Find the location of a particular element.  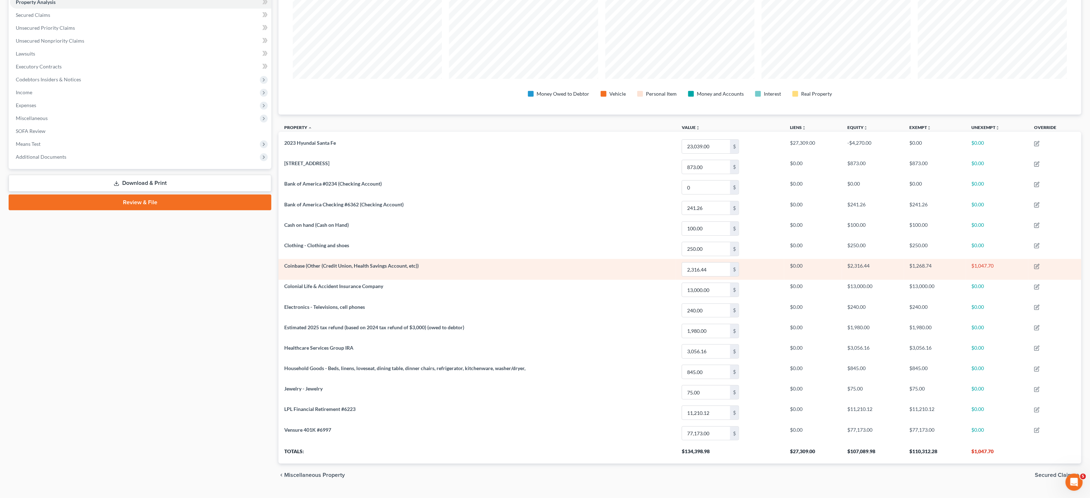

span: Estimated 2025 tax refund (based on 2024 tax refund of $3,000) (owed to debtor) is located at coordinates (374, 327).